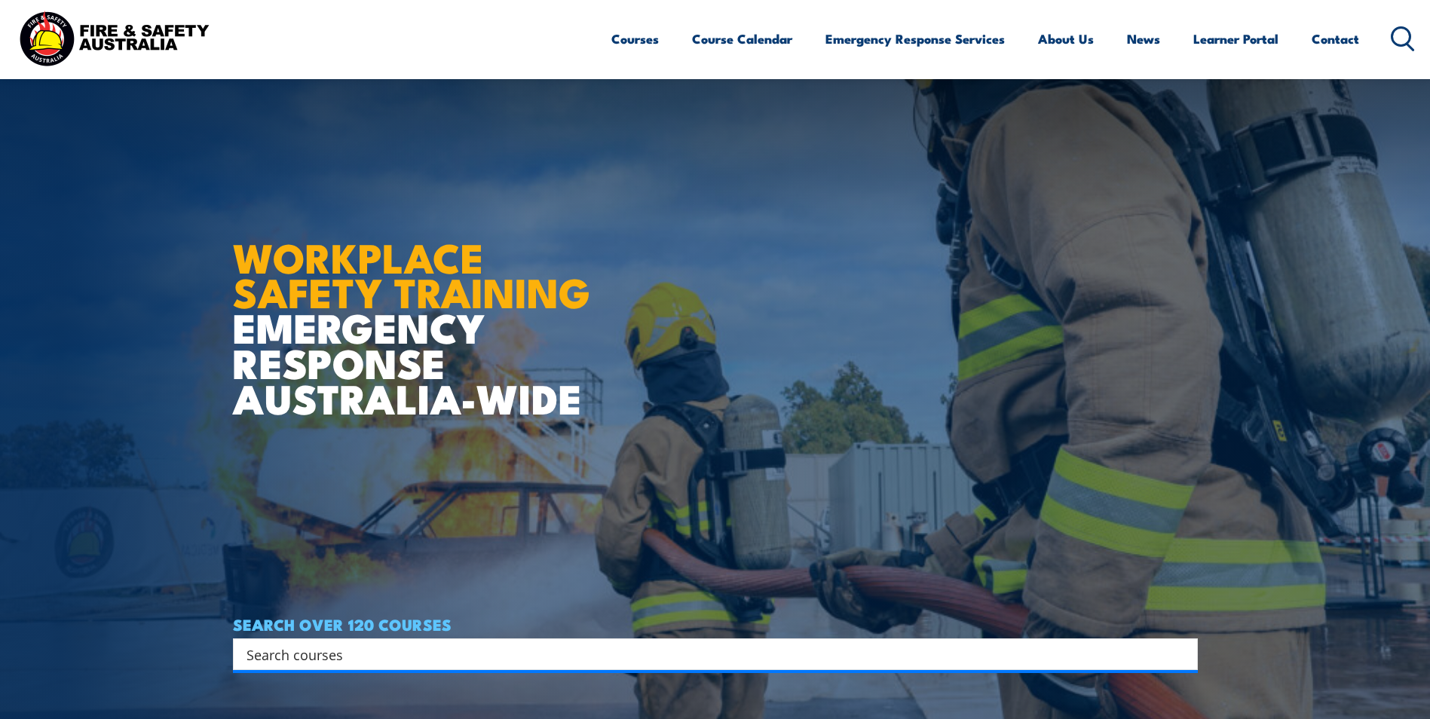  What do you see at coordinates (1143, 38) in the screenshot?
I see `a: News` at bounding box center [1143, 38].